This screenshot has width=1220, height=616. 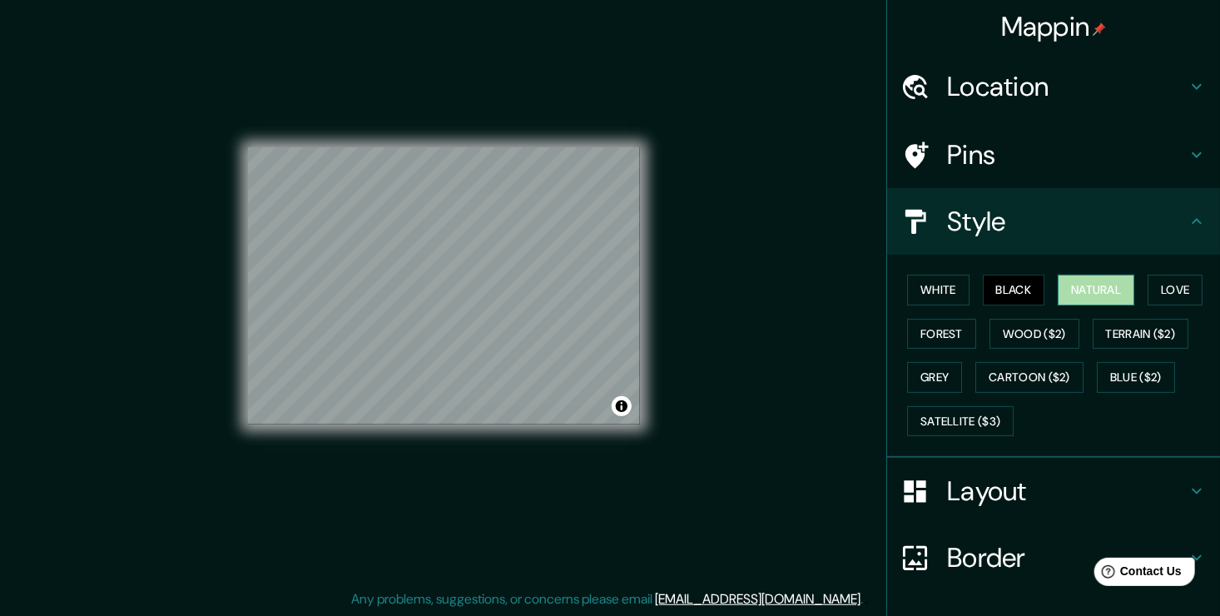 What do you see at coordinates (1175, 290) in the screenshot?
I see `button: Love` at bounding box center [1175, 290].